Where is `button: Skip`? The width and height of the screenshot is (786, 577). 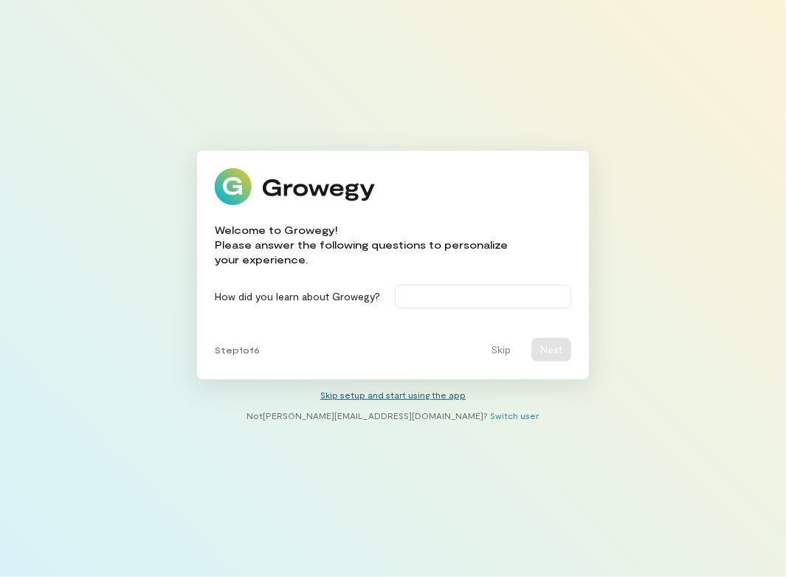
button: Skip is located at coordinates (501, 350).